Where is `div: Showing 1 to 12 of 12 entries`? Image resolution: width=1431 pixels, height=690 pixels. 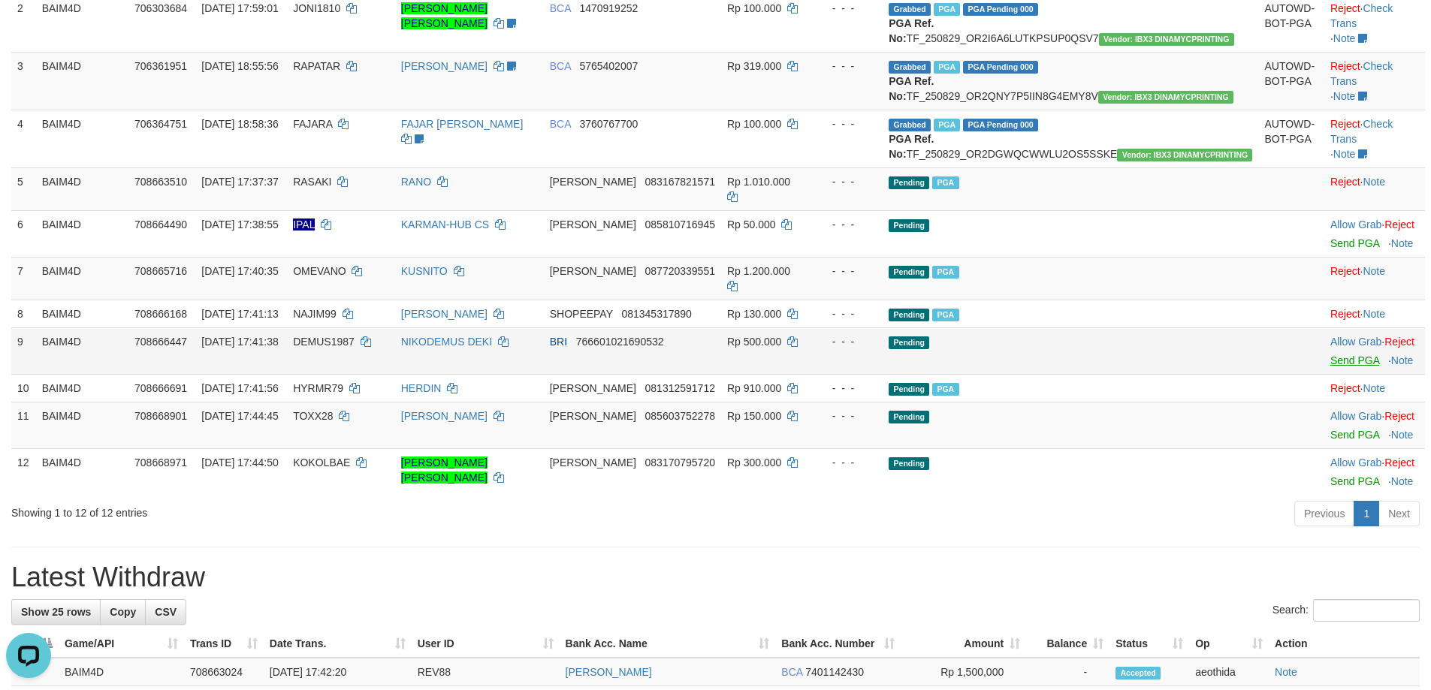 div: Showing 1 to 12 of 12 entries is located at coordinates (298, 510).